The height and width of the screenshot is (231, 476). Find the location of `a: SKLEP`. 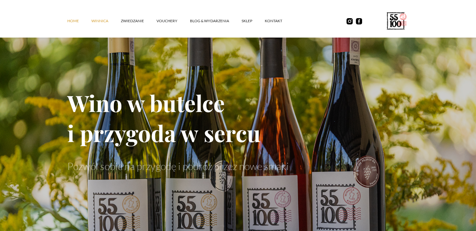

a: SKLEP is located at coordinates (253, 21).